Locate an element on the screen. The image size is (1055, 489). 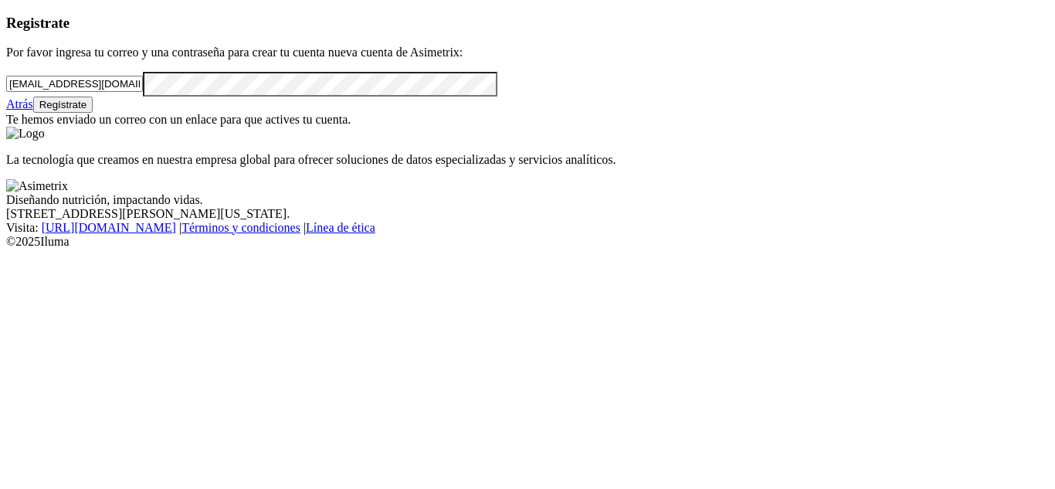
div: Visita : | | is located at coordinates (527, 228).